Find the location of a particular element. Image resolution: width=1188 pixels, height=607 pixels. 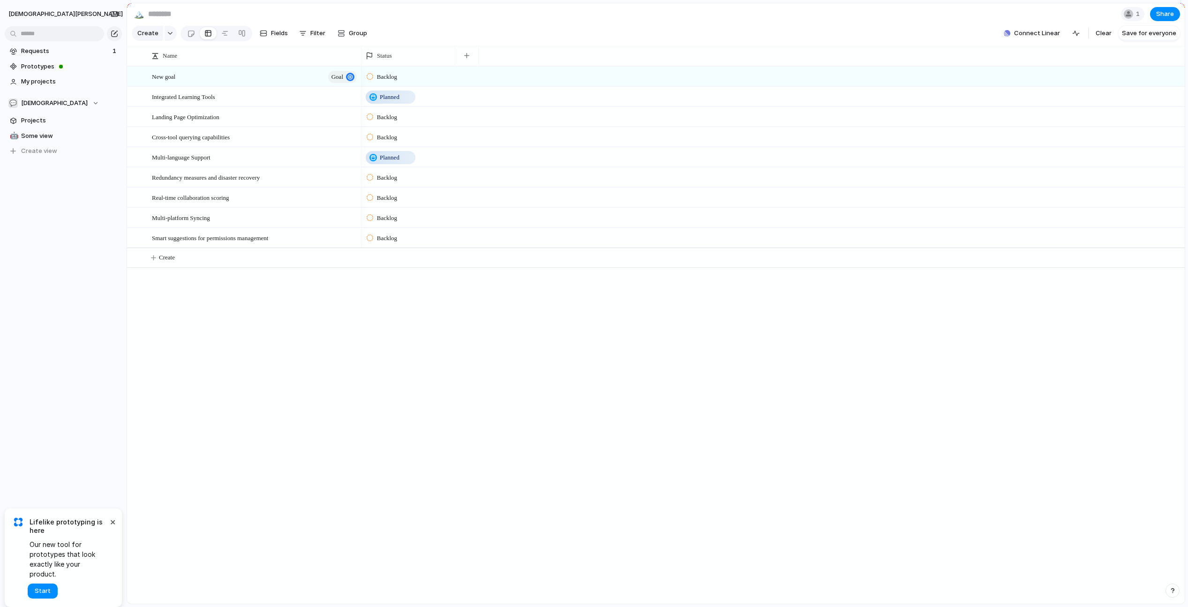

div: 🤖Some view is located at coordinates (63, 136).